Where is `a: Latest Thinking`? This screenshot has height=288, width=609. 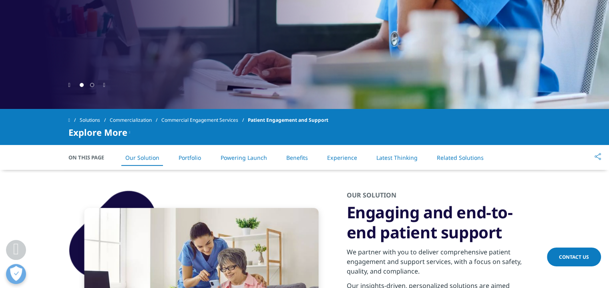
a: Latest Thinking is located at coordinates (397, 157).